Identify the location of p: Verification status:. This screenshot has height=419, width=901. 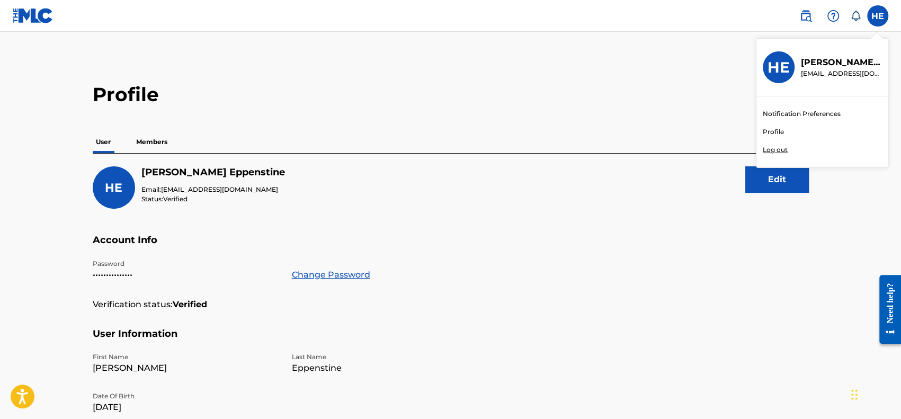
(132, 305).